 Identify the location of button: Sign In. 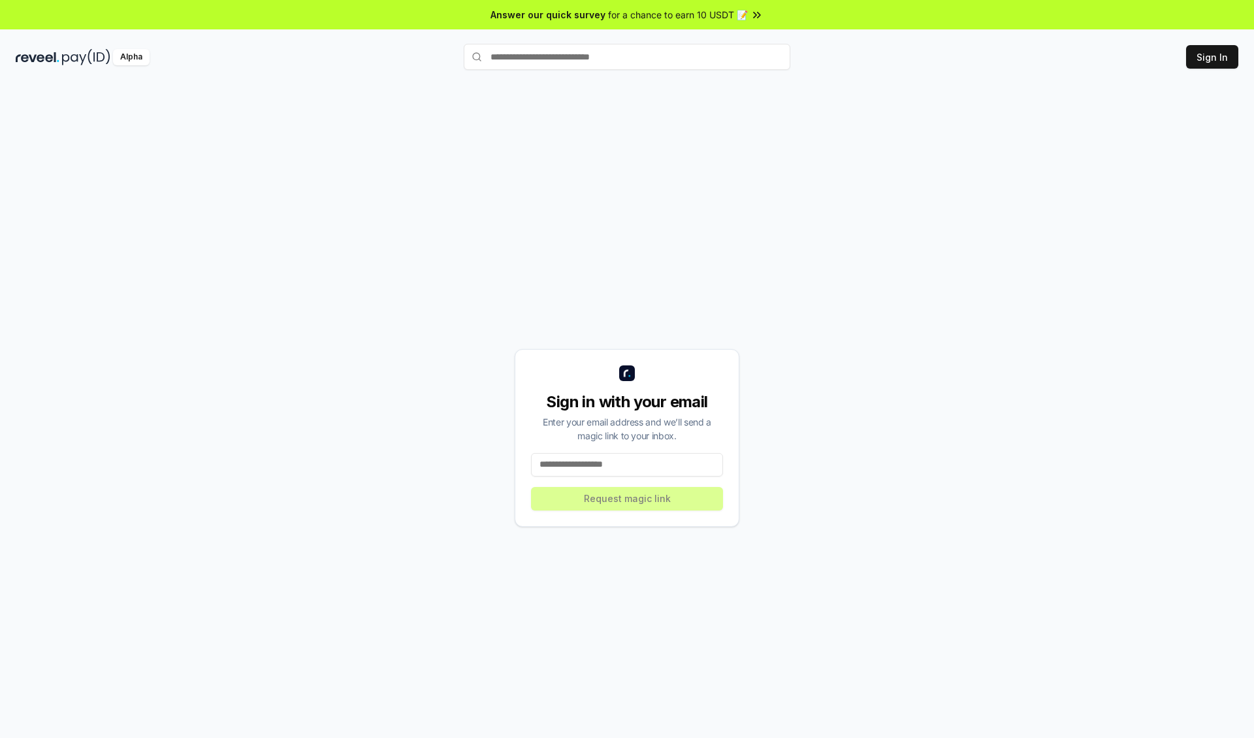
(1212, 57).